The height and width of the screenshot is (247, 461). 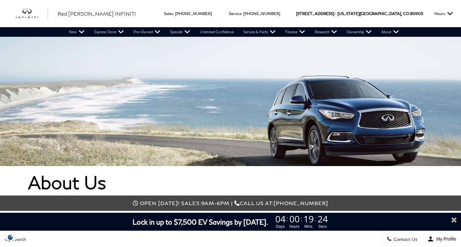 I want to click on a: Express Store, so click(x=109, y=32).